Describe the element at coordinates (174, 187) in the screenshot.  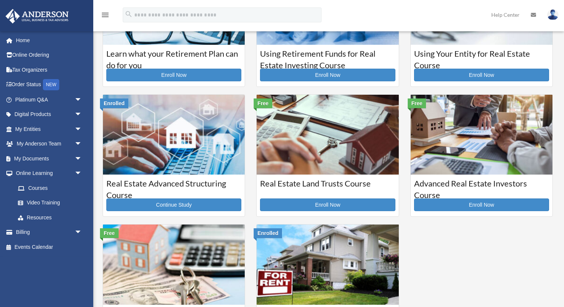
I see `h3: Real Estate Advanced Structuring Course` at that location.